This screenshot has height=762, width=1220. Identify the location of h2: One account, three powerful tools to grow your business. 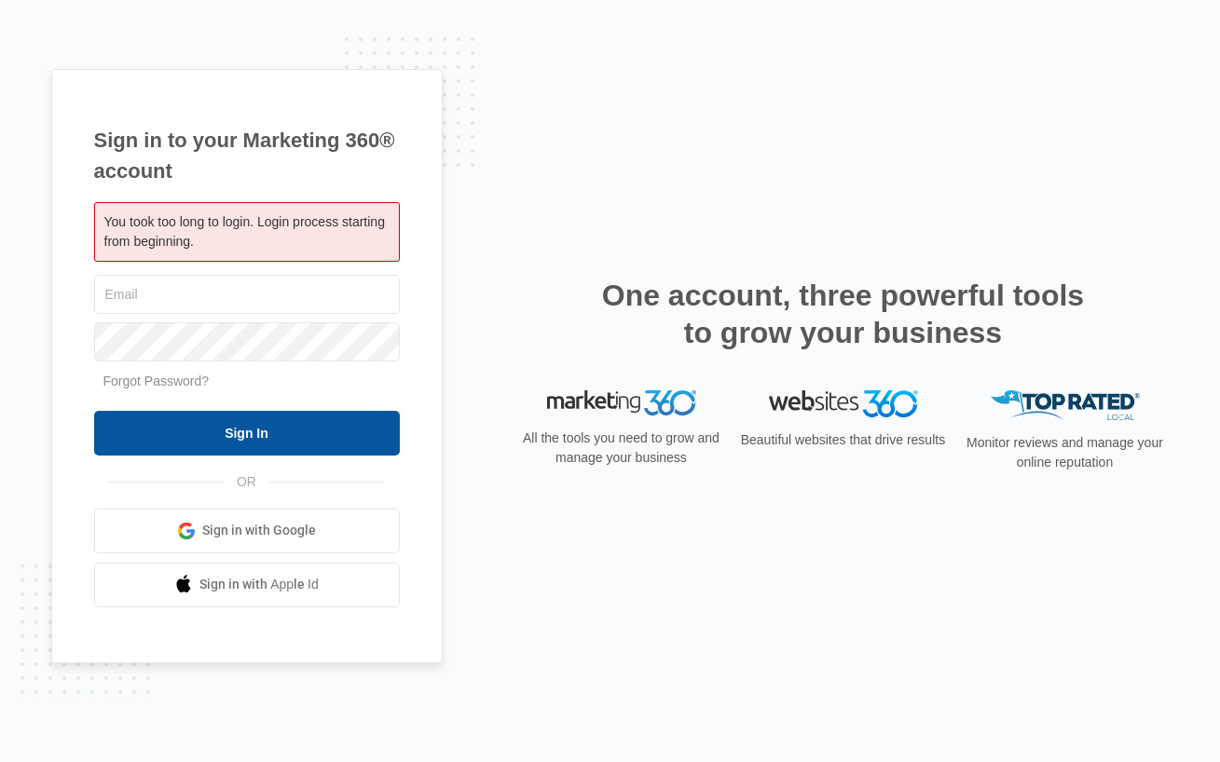
(843, 314).